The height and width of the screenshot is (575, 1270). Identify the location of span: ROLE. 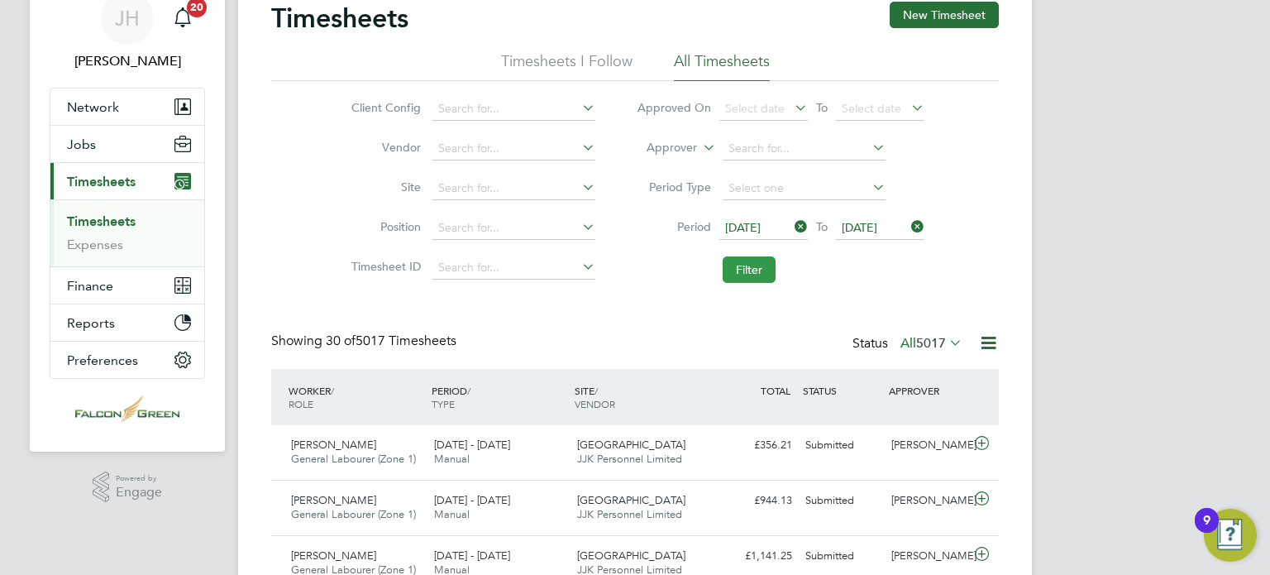
(301, 404).